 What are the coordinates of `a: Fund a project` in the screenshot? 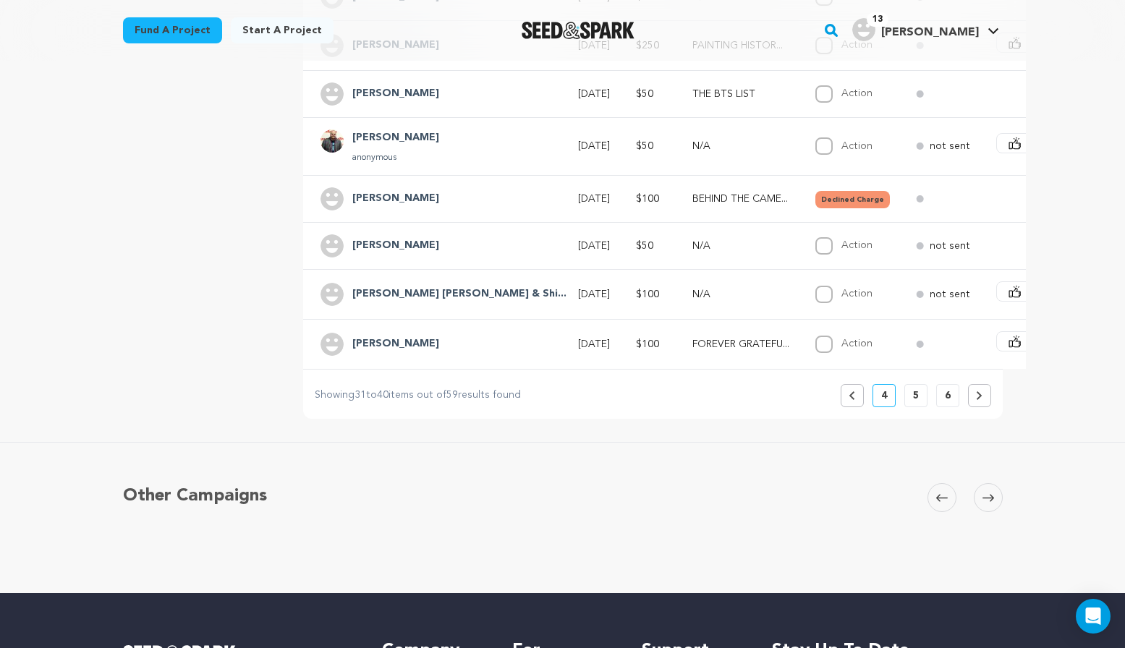 It's located at (172, 30).